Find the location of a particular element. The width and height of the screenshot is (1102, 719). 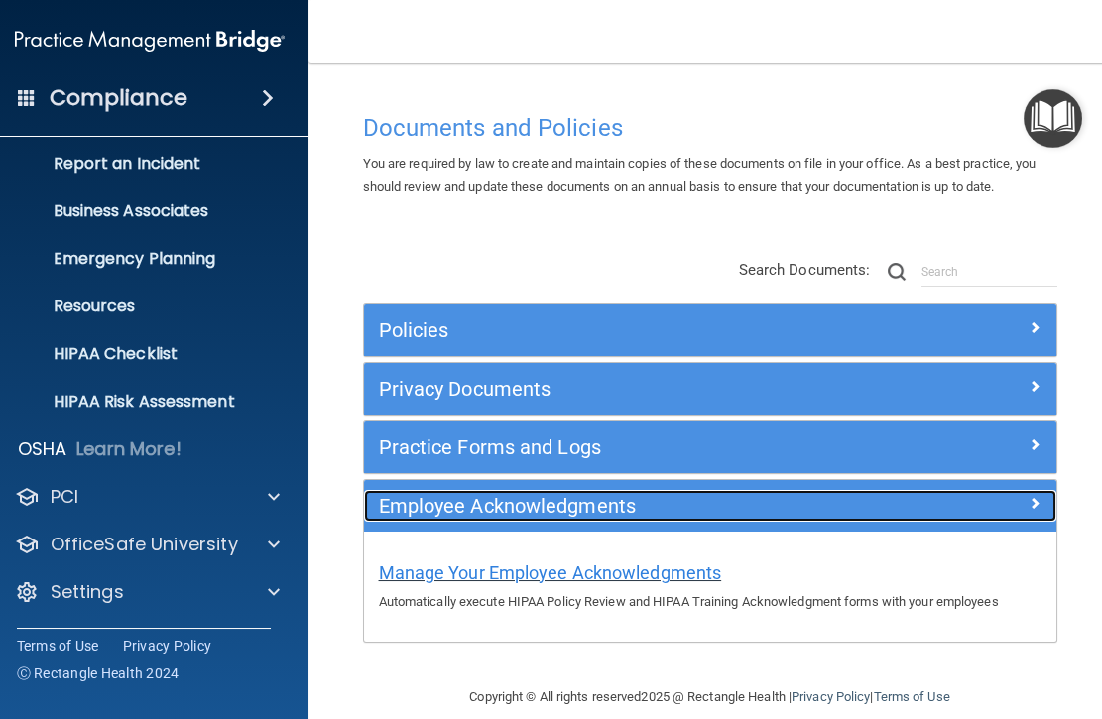

p: PCI is located at coordinates (64, 497).